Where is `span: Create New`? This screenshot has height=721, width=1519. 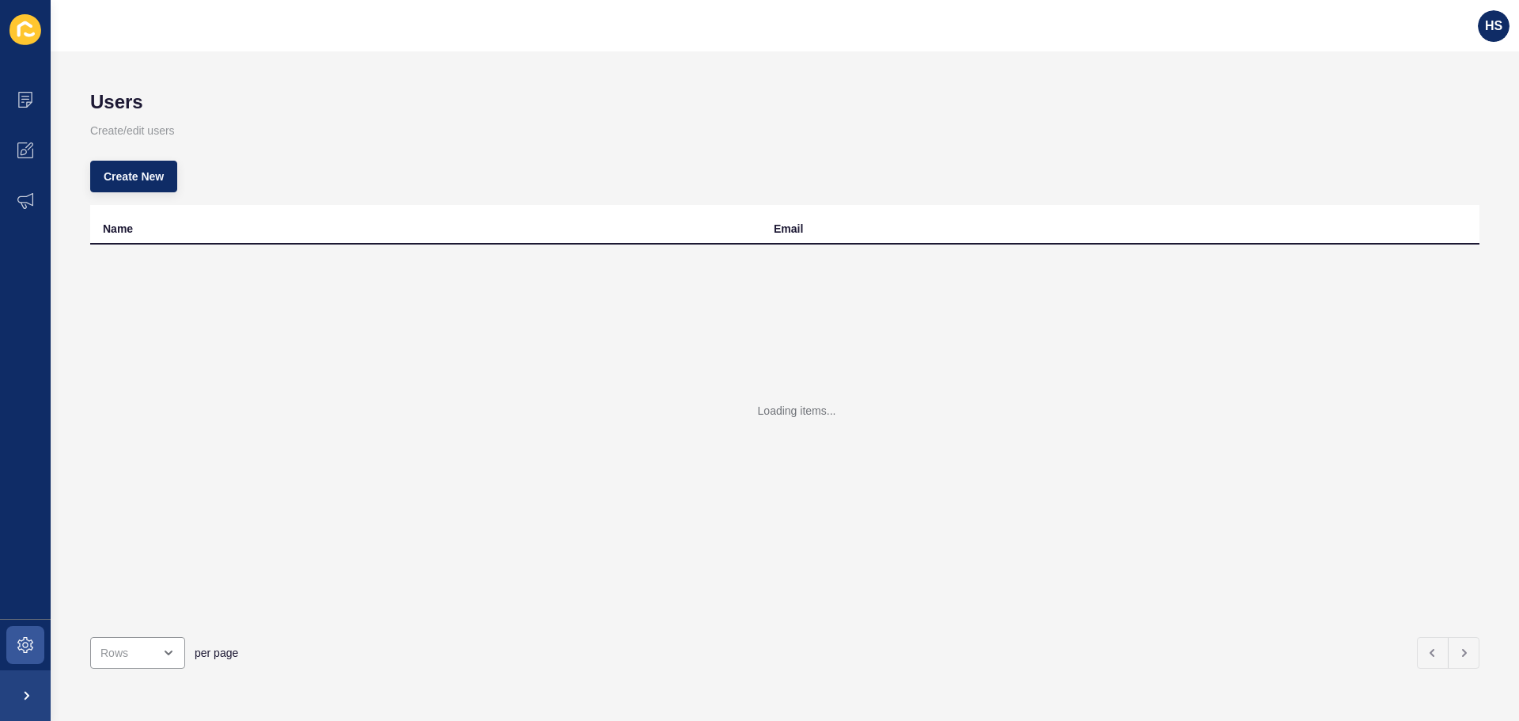
span: Create New is located at coordinates (134, 176).